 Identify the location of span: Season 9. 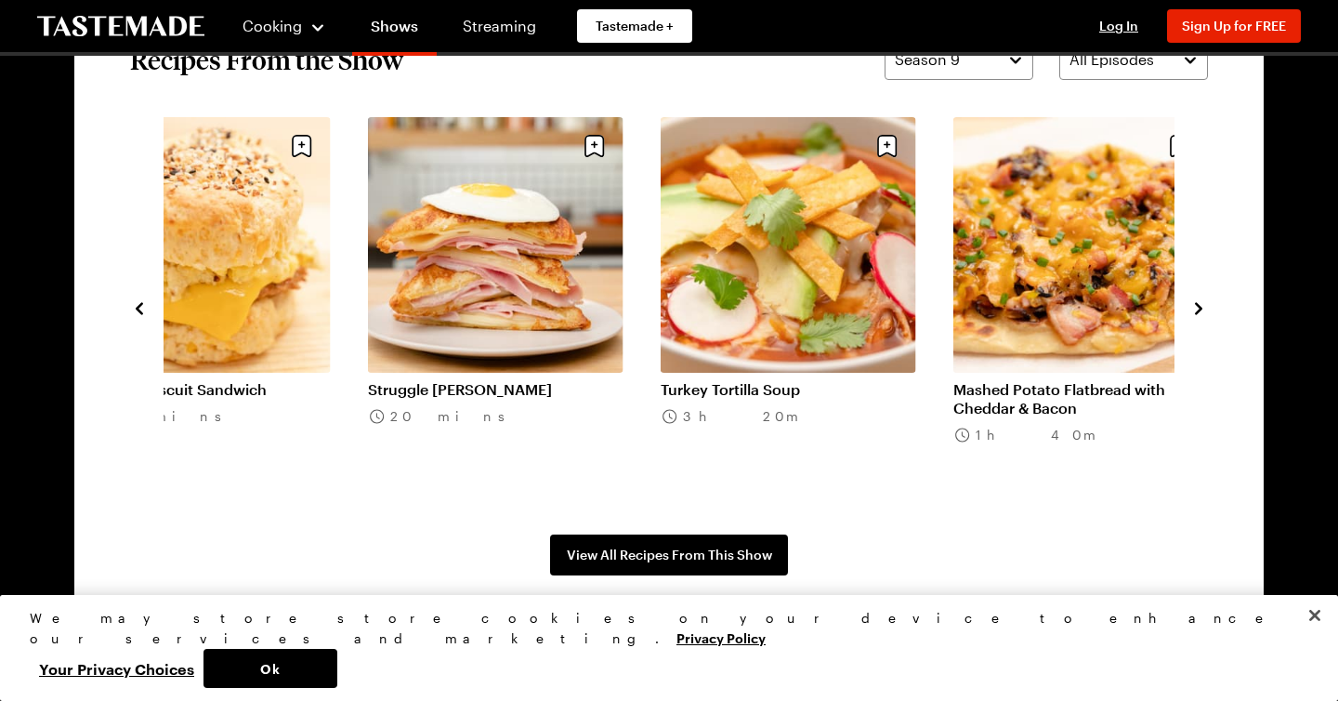
(927, 59).